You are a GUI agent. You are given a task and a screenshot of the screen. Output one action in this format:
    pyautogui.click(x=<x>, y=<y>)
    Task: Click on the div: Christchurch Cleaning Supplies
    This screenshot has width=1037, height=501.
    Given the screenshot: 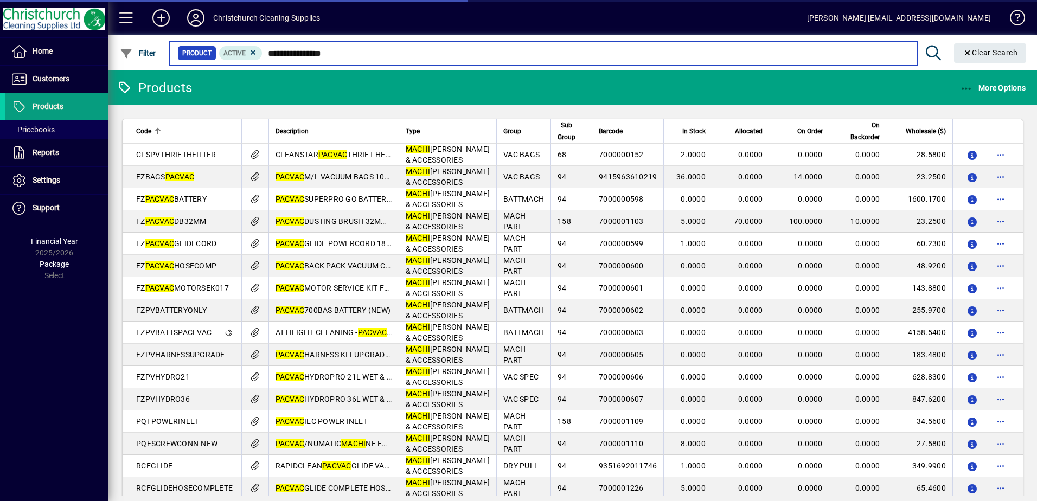 What is the action you would take?
    pyautogui.click(x=266, y=18)
    